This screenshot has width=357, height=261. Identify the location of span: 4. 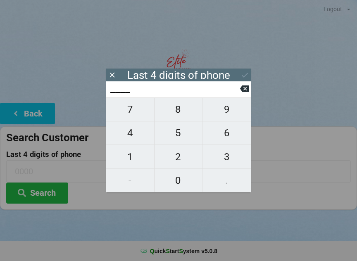
(130, 133).